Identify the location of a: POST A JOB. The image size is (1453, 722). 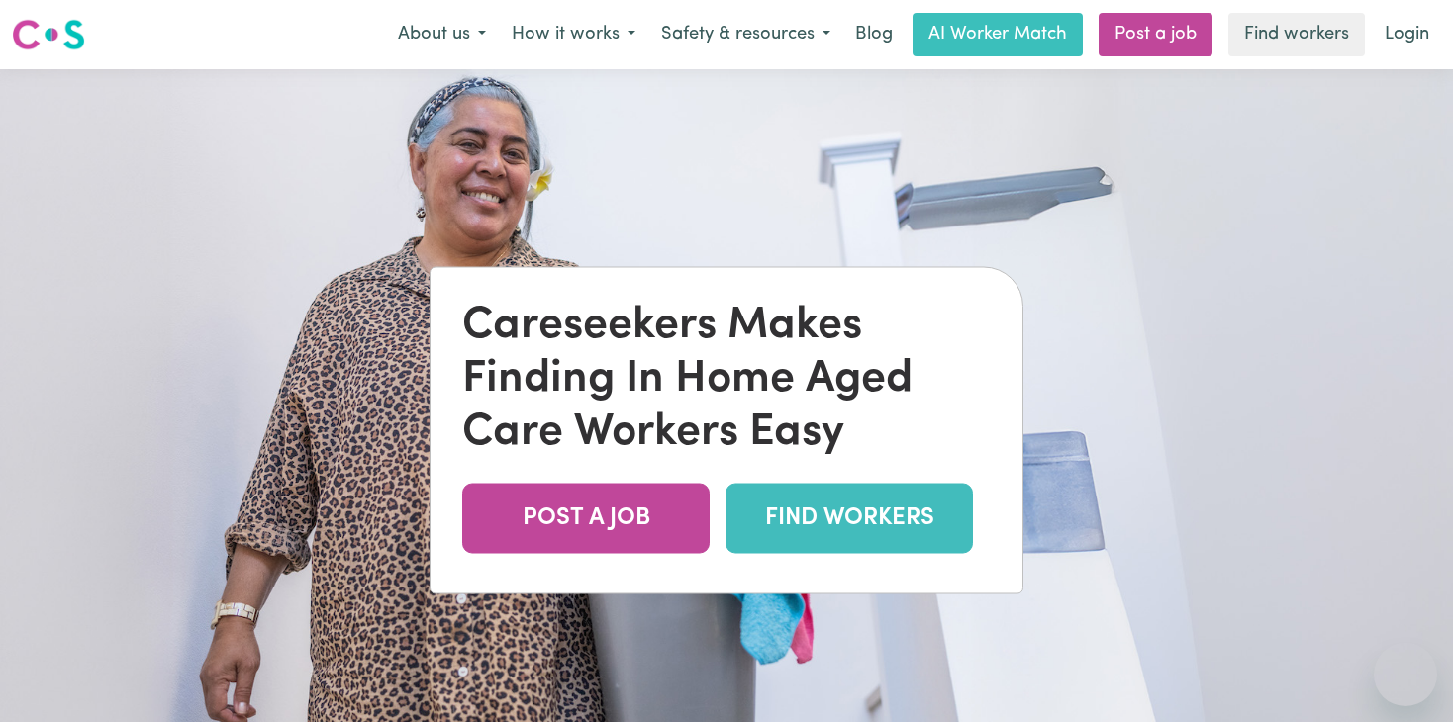
(586, 519).